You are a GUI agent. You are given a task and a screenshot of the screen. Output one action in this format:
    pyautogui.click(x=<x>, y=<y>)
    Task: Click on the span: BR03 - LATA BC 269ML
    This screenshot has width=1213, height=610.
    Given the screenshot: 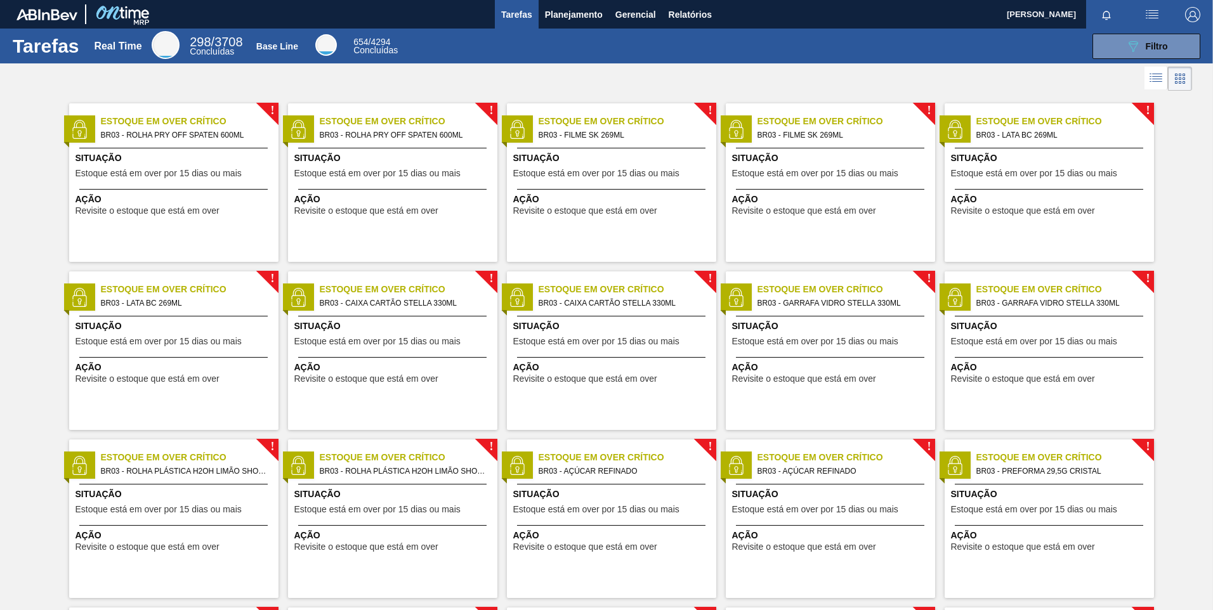 What is the action you would take?
    pyautogui.click(x=1060, y=135)
    